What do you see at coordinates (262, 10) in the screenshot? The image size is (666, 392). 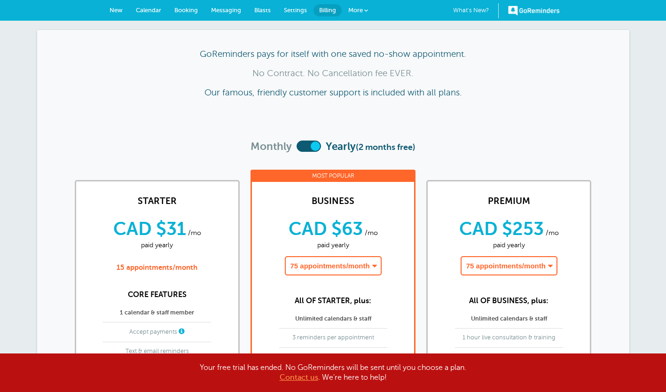 I see `span: Blasts` at bounding box center [262, 10].